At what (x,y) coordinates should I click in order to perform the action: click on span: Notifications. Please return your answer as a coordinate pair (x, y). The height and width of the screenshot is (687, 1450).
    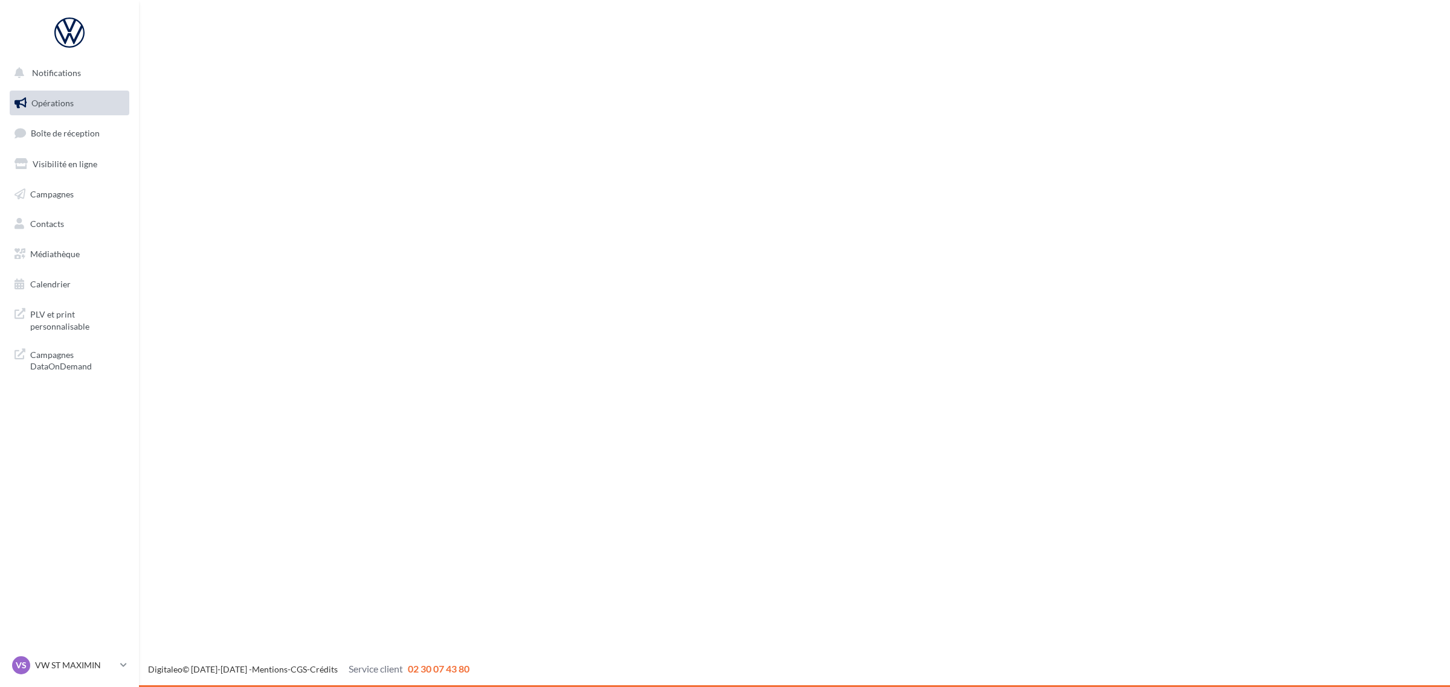
    Looking at the image, I should click on (56, 72).